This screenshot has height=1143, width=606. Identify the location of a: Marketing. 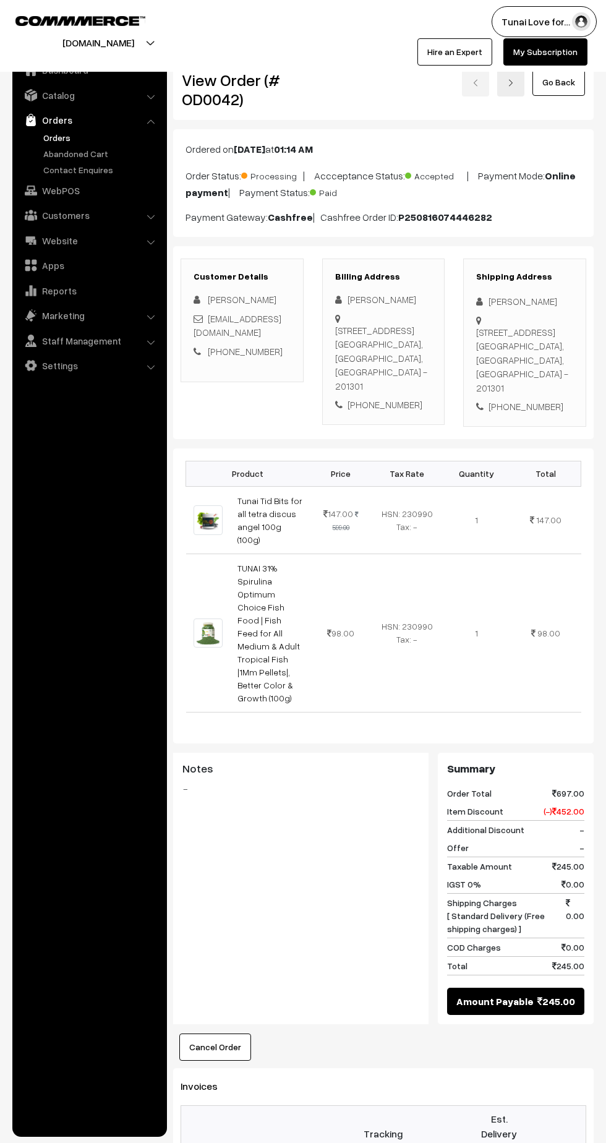
(89, 315).